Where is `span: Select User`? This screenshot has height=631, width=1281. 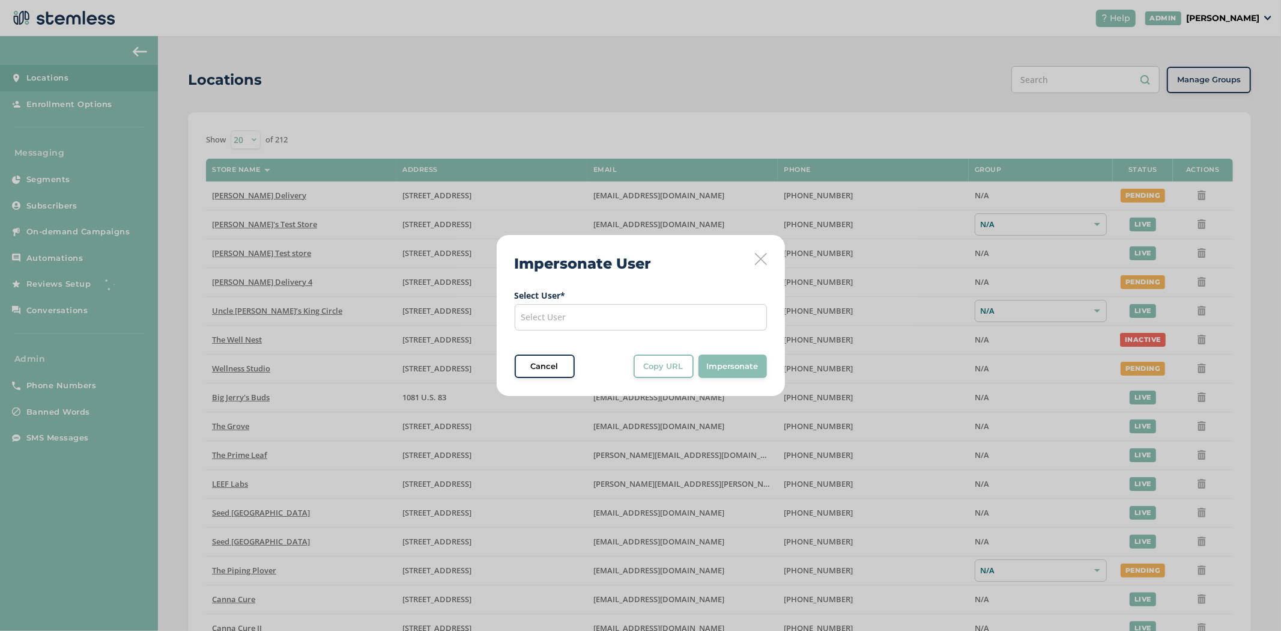
span: Select User is located at coordinates (544, 317).